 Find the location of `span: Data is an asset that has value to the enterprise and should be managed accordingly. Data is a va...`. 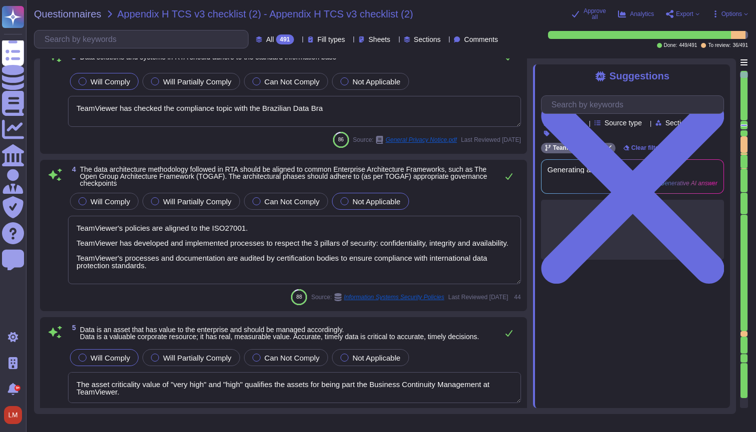

span: Data is an asset that has value to the enterprise and should be managed accordingly. Data is a va... is located at coordinates (279, 333).